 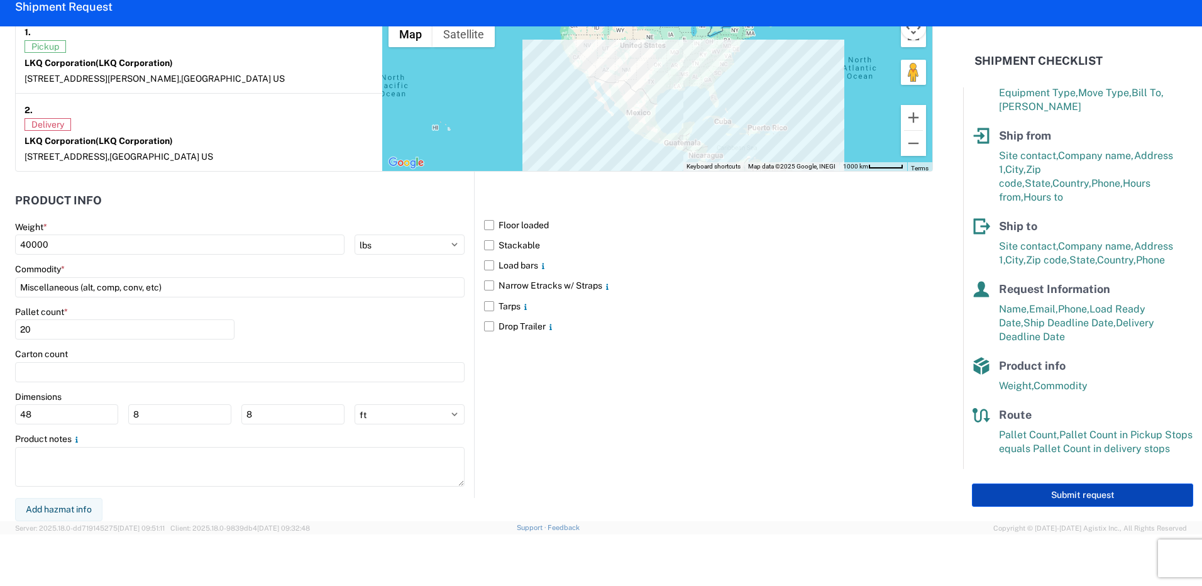 What do you see at coordinates (1061, 385) in the screenshot?
I see `span: Commodity` at bounding box center [1061, 385].